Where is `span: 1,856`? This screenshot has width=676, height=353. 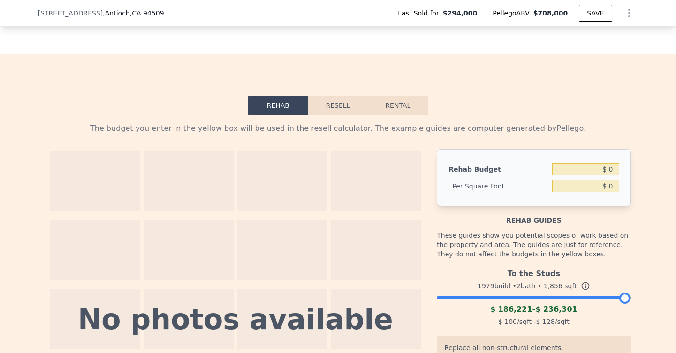
span: 1,856 is located at coordinates (553, 286).